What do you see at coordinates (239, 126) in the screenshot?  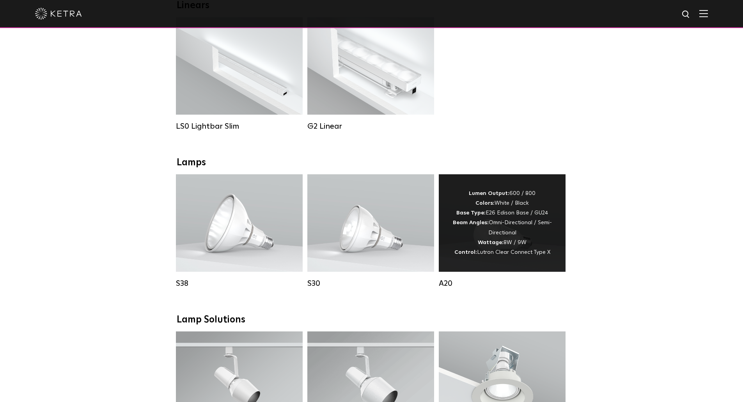 I see `div: LS0 Lightbar Slim` at bounding box center [239, 126].